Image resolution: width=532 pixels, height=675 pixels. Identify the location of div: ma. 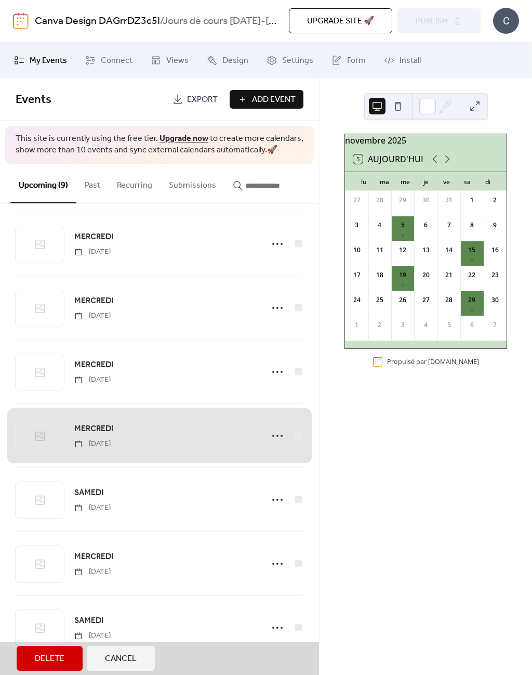
(385, 181).